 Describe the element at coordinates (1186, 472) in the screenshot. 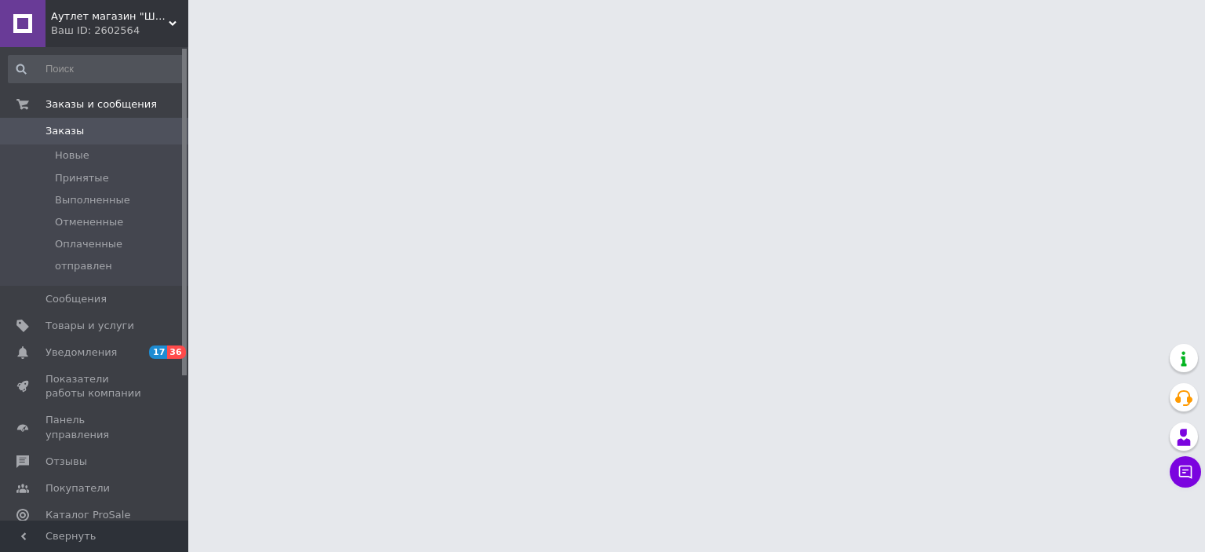

I see `button: Чат с покупателем` at that location.